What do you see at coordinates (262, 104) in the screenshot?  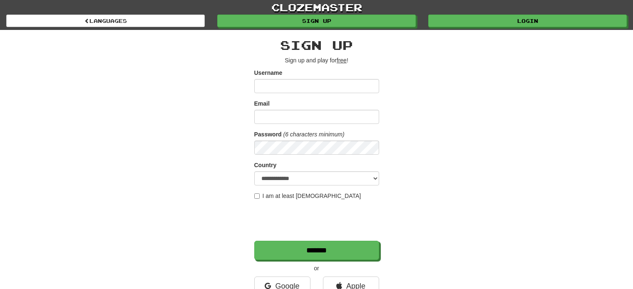 I see `label: Email` at bounding box center [262, 104].